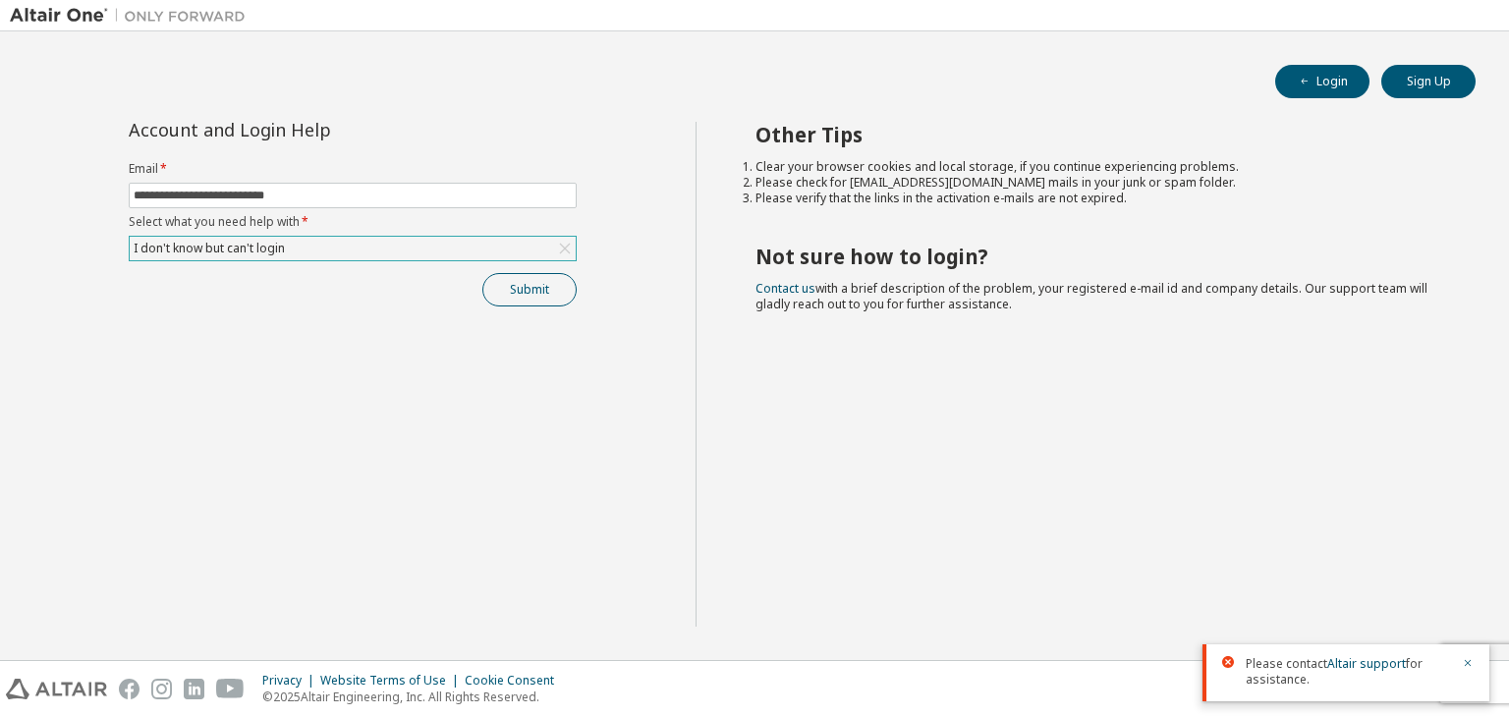 The width and height of the screenshot is (1509, 717). Describe the element at coordinates (1429, 82) in the screenshot. I see `button: Sign Up` at that location.